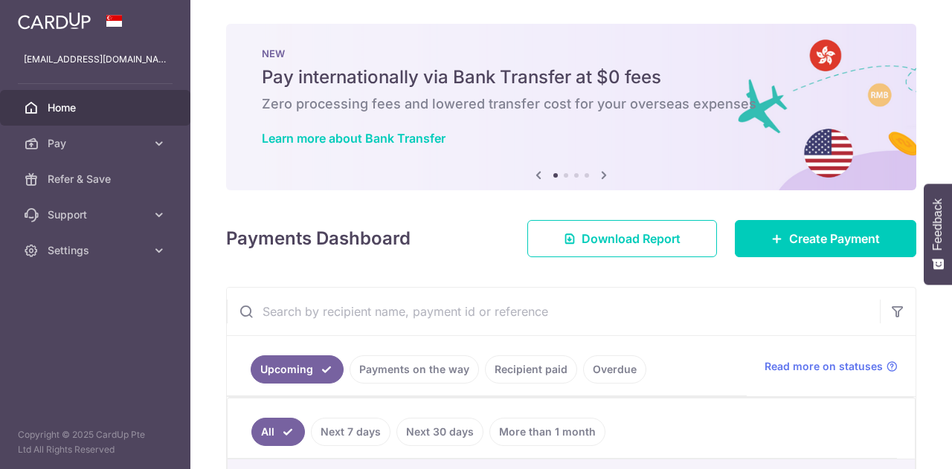 The height and width of the screenshot is (469, 952). What do you see at coordinates (825, 239) in the screenshot?
I see `a: Create Payment` at bounding box center [825, 239].